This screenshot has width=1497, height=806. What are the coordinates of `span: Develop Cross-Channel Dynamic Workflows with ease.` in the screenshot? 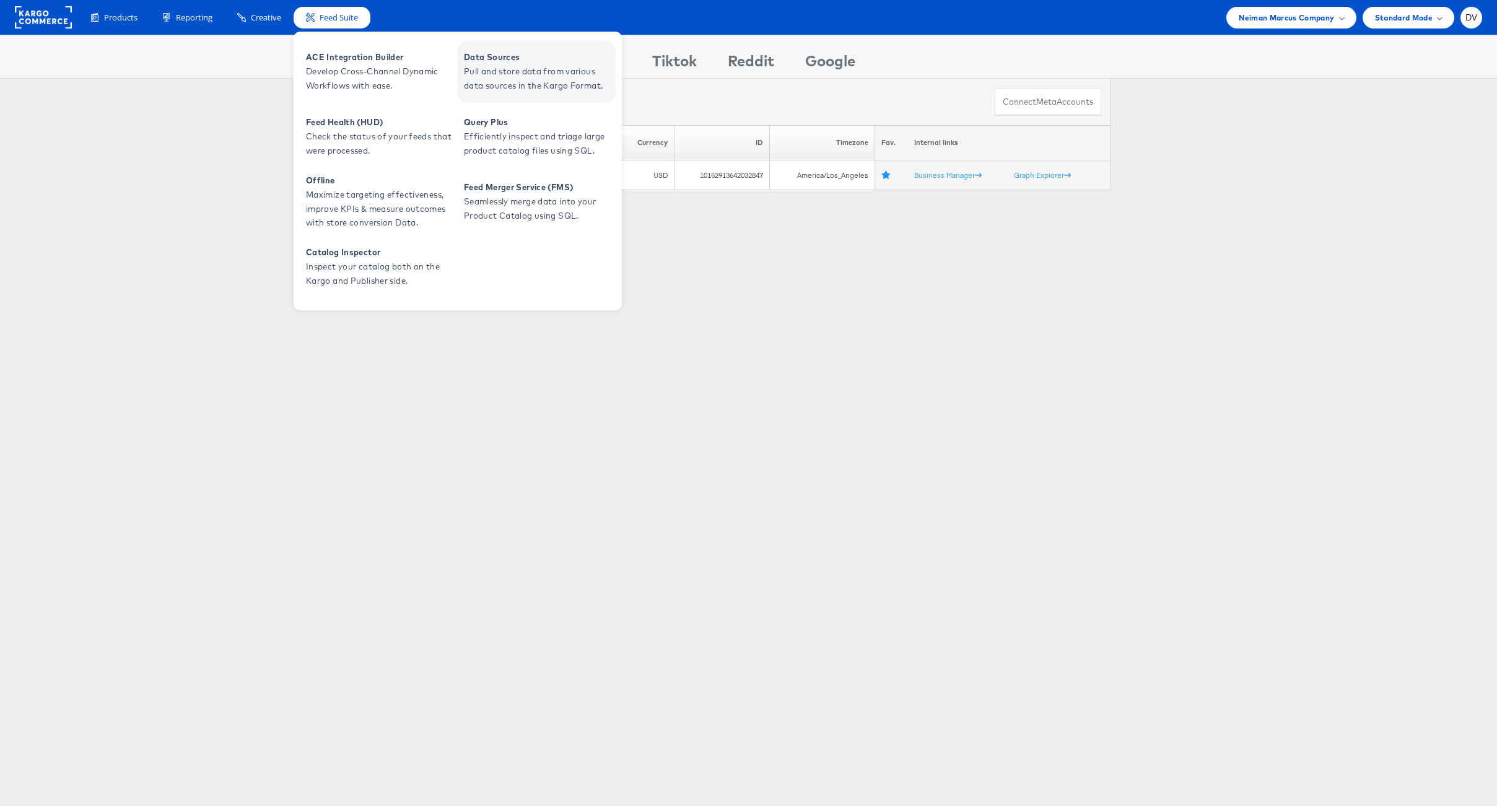 It's located at (380, 79).